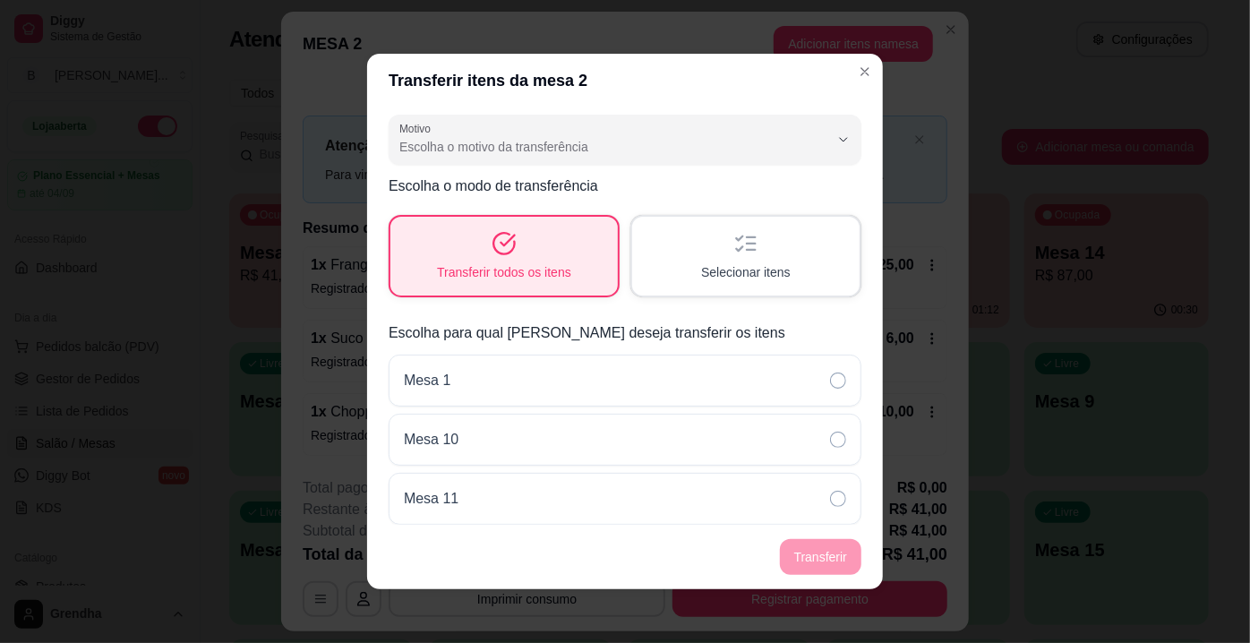 The image size is (1250, 643). I want to click on span: Transferir todos os itens, so click(504, 272).